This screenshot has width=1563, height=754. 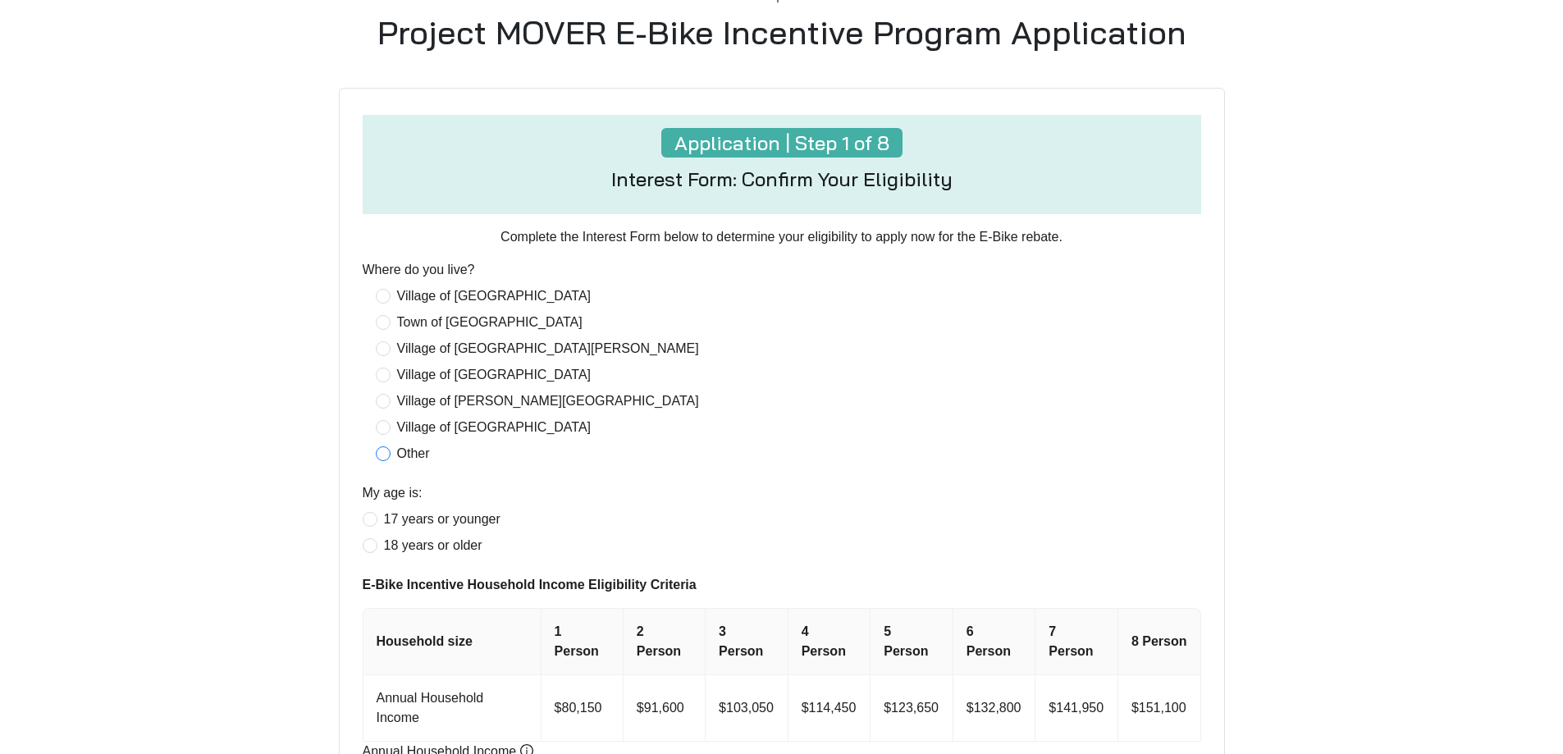 I want to click on th: 5 Person, so click(x=912, y=642).